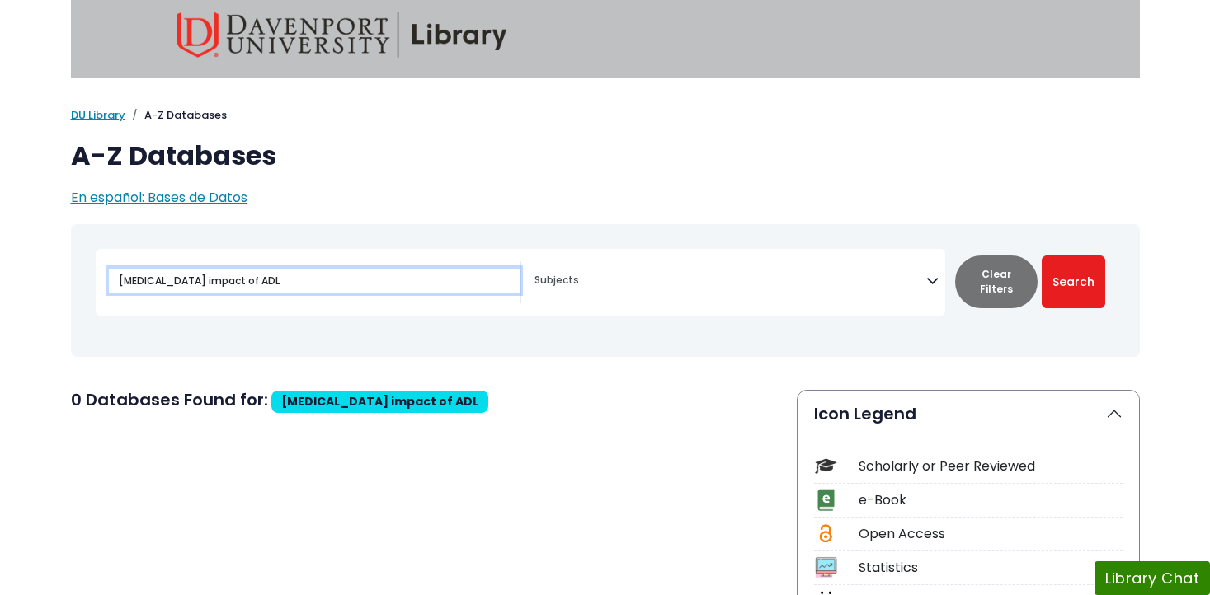 The width and height of the screenshot is (1210, 595). What do you see at coordinates (169, 400) in the screenshot?
I see `span: 0 Databases Found for:` at bounding box center [169, 400].